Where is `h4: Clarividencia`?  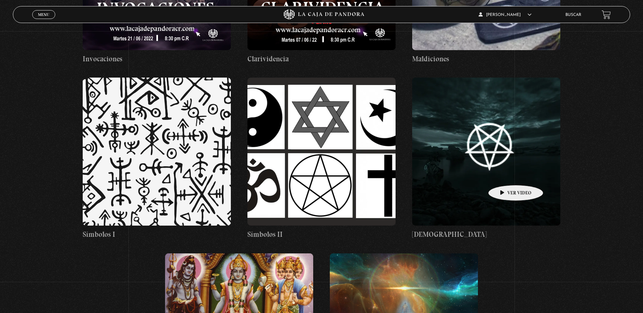 h4: Clarividencia is located at coordinates (321, 59).